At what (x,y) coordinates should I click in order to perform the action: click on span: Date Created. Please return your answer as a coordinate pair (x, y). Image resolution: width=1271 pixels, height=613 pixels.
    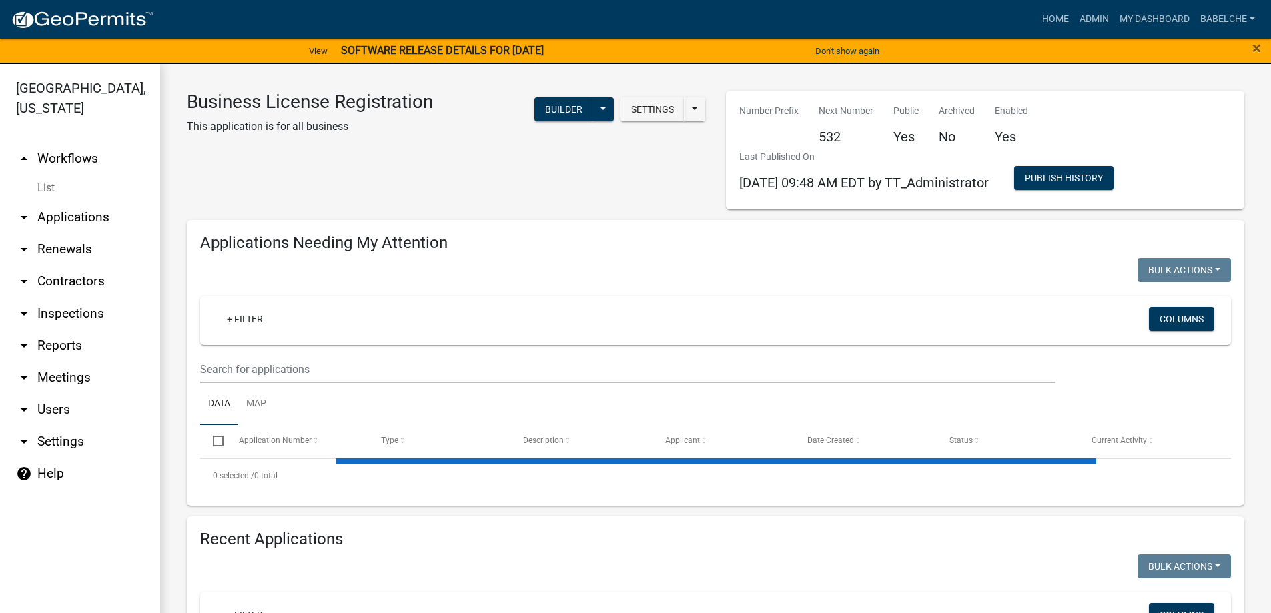
    Looking at the image, I should click on (831, 441).